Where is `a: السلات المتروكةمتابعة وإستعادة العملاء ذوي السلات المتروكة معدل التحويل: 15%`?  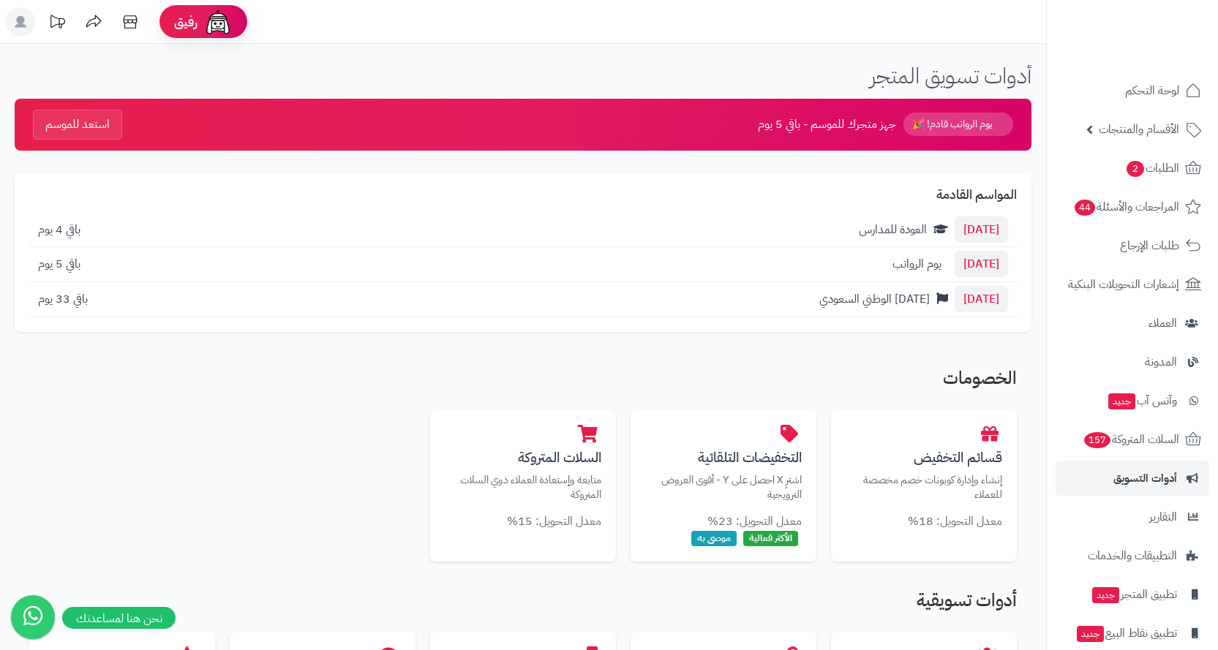
a: السلات المتروكةمتابعة وإستعادة العملاء ذوي السلات المتروكة معدل التحويل: 15% is located at coordinates (523, 478).